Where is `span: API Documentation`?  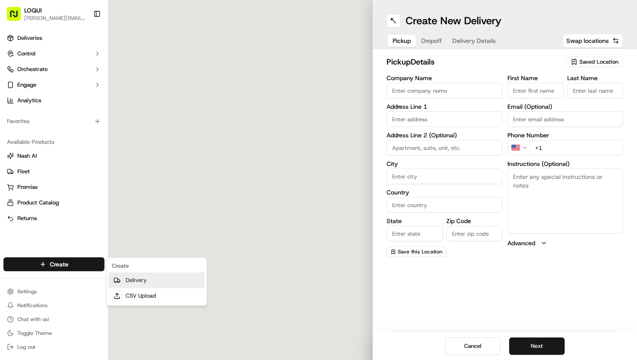
span: API Documentation is located at coordinates (110, 175).